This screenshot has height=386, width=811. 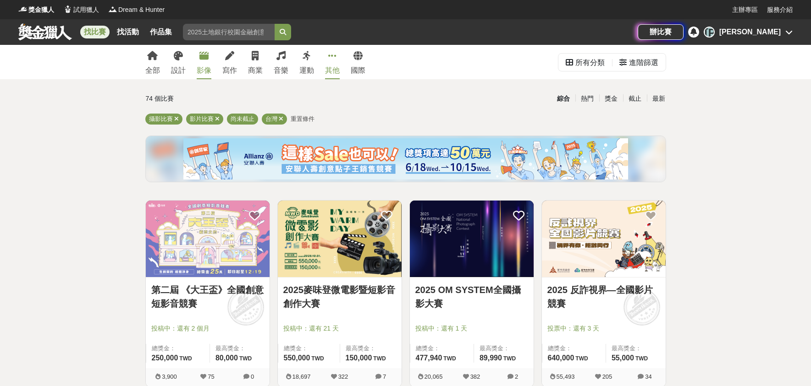 I want to click on span: 投稿中：還有 2 個月, so click(x=208, y=329).